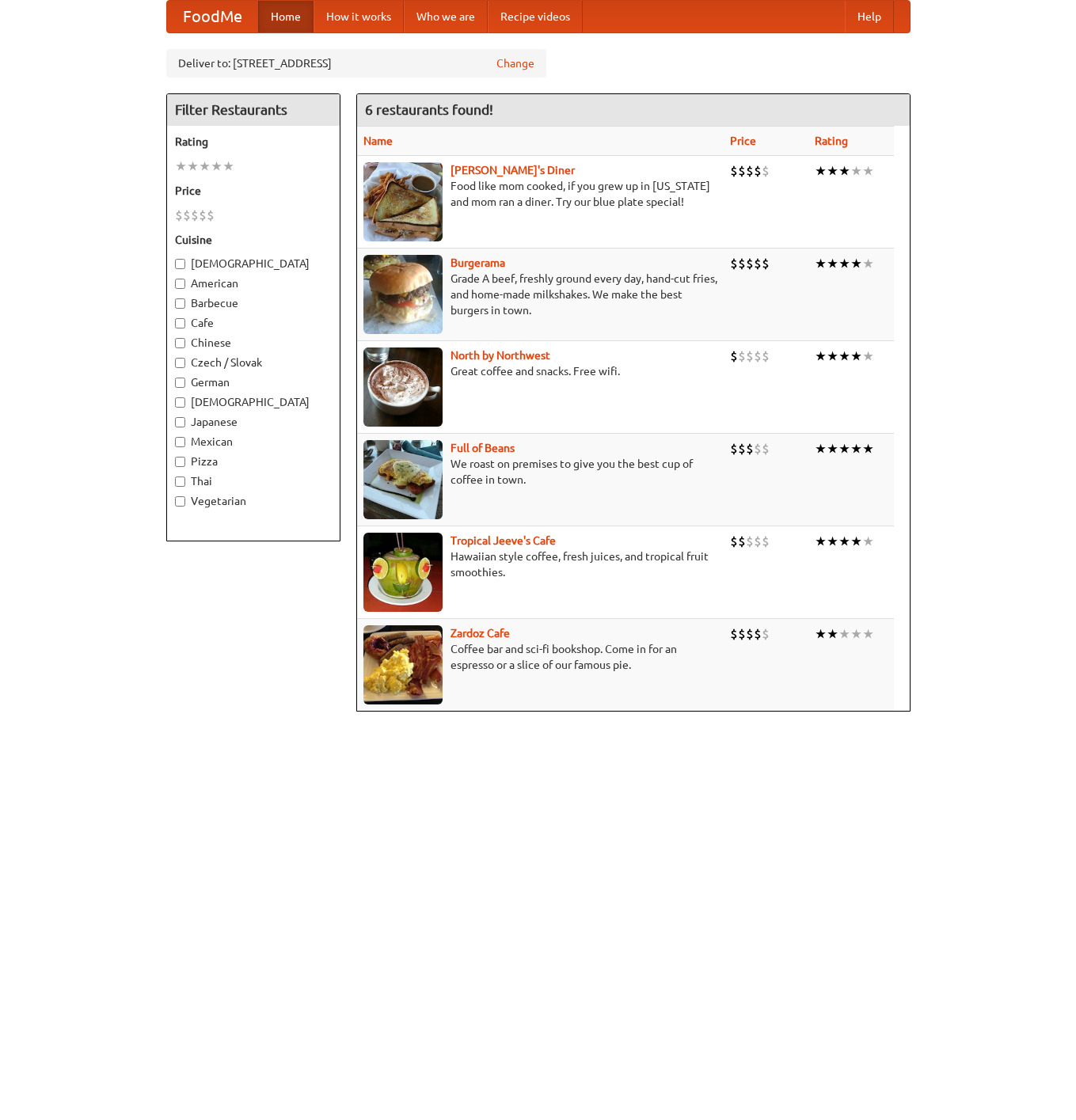 Image resolution: width=1076 pixels, height=1120 pixels. What do you see at coordinates (358, 16) in the screenshot?
I see `a: How it works` at bounding box center [358, 16].